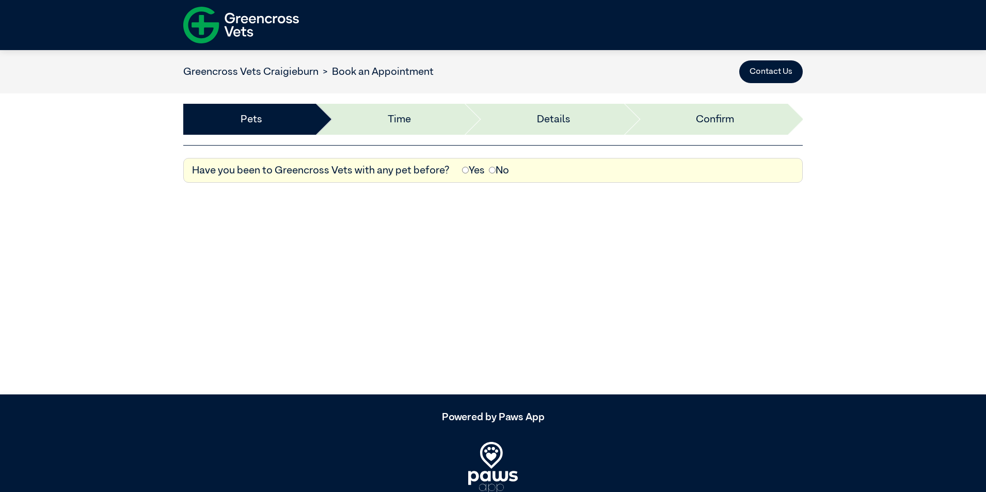 This screenshot has height=492, width=986. What do you see at coordinates (771, 72) in the screenshot?
I see `button: Contact Us` at bounding box center [771, 72].